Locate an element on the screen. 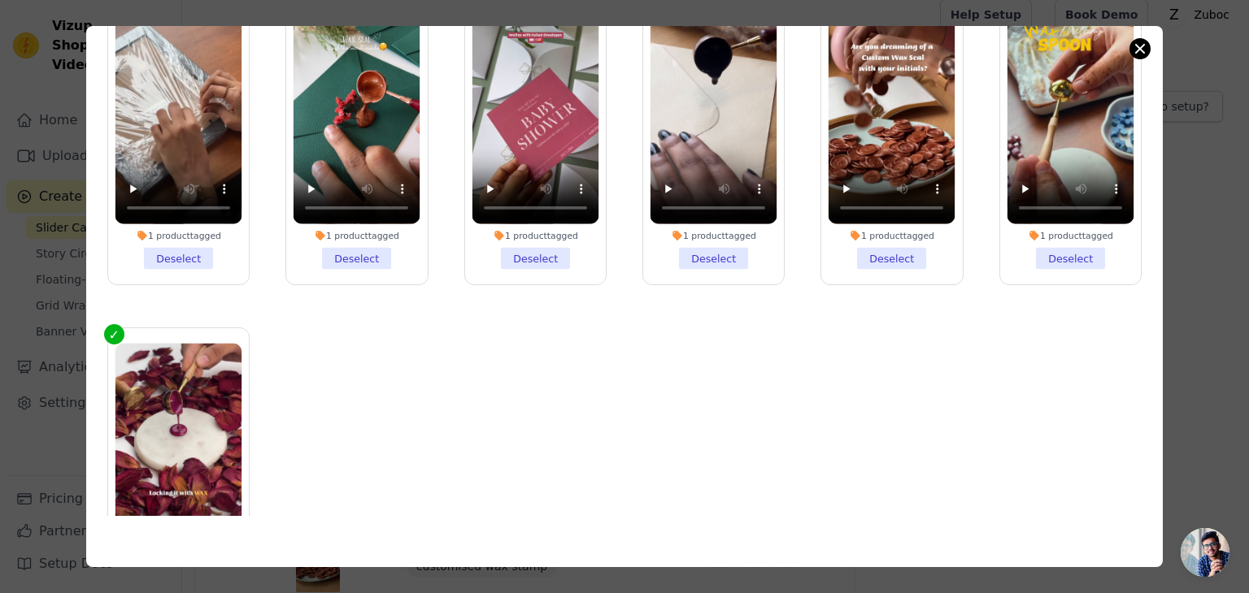 Image resolution: width=1249 pixels, height=593 pixels. button: Close modal is located at coordinates (1140, 49).